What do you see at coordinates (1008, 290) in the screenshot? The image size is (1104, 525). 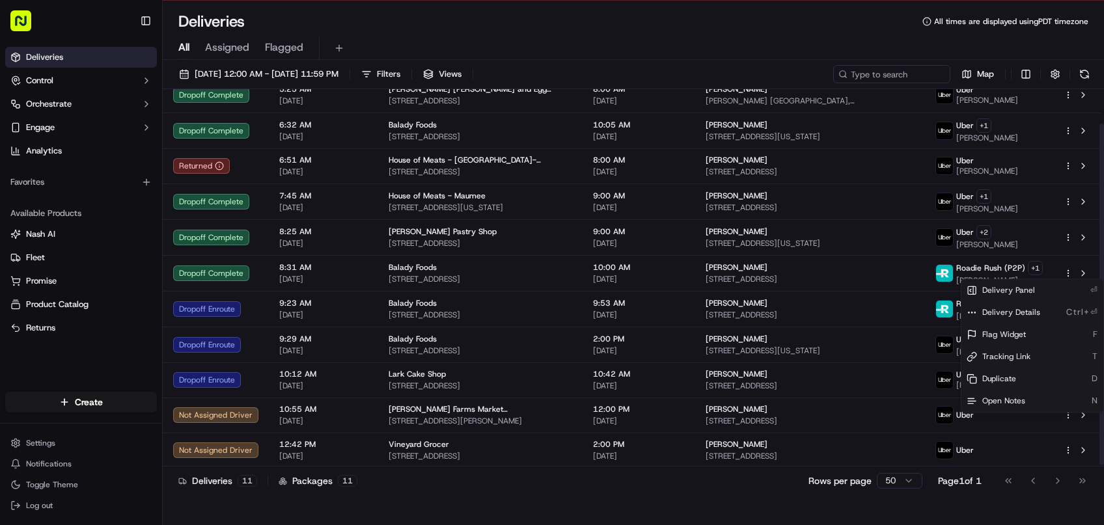 I see `span: Delivery Panel` at bounding box center [1008, 290].